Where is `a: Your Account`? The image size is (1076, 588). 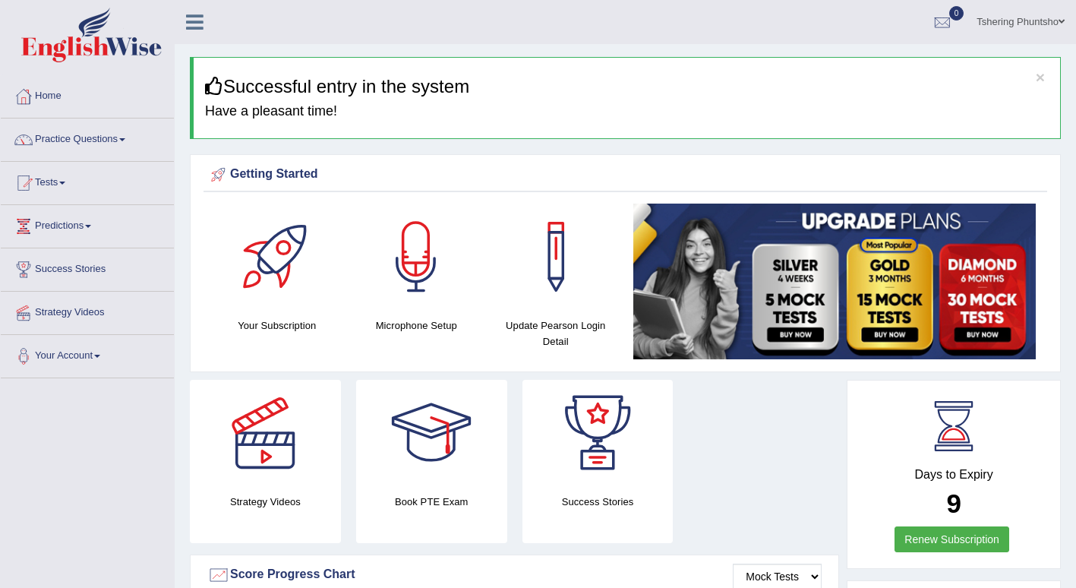
a: Your Account is located at coordinates (87, 354).